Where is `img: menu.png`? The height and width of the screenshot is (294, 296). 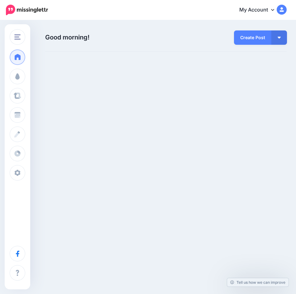
img: menu.png is located at coordinates (17, 37).